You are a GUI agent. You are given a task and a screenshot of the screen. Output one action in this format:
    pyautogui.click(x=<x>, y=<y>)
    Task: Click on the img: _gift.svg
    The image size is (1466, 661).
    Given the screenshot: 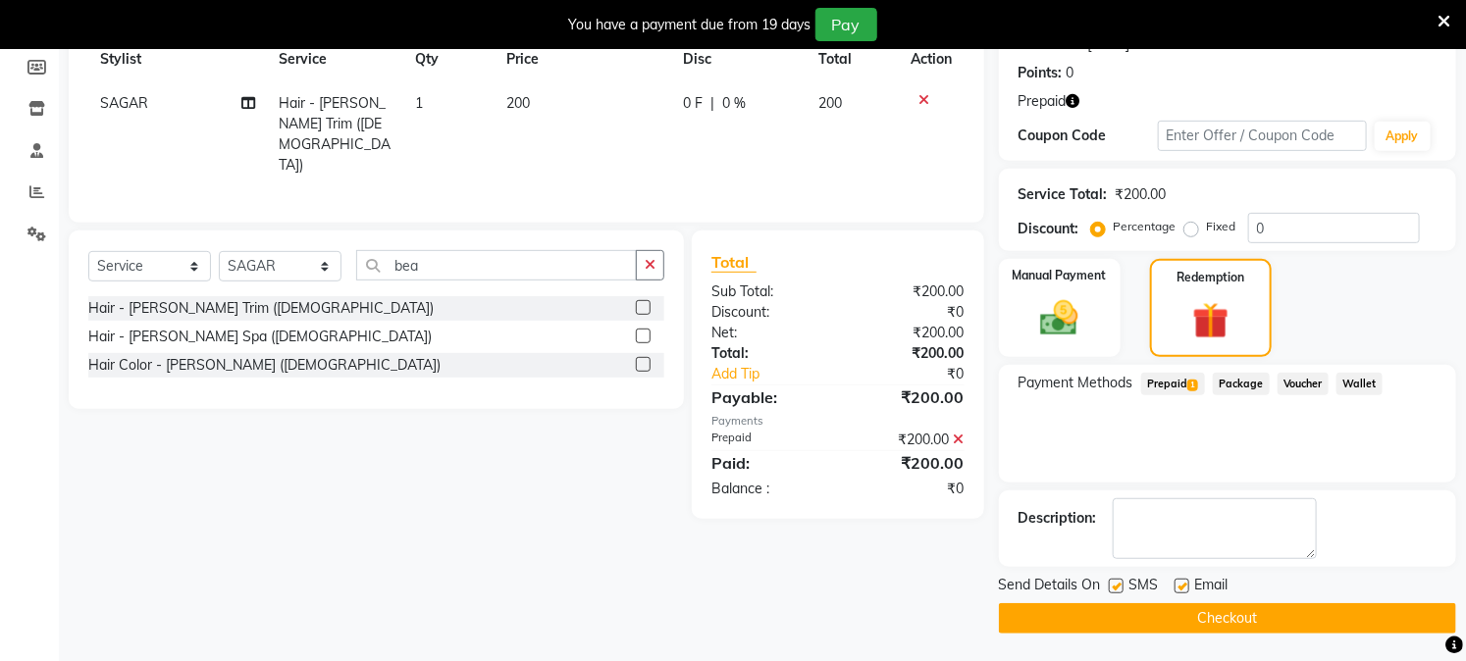 What is the action you would take?
    pyautogui.click(x=1211, y=321)
    